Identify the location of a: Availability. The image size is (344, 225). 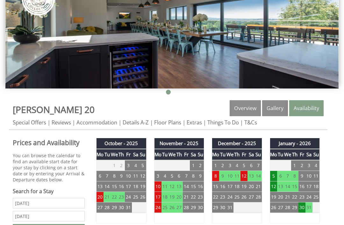
(306, 108).